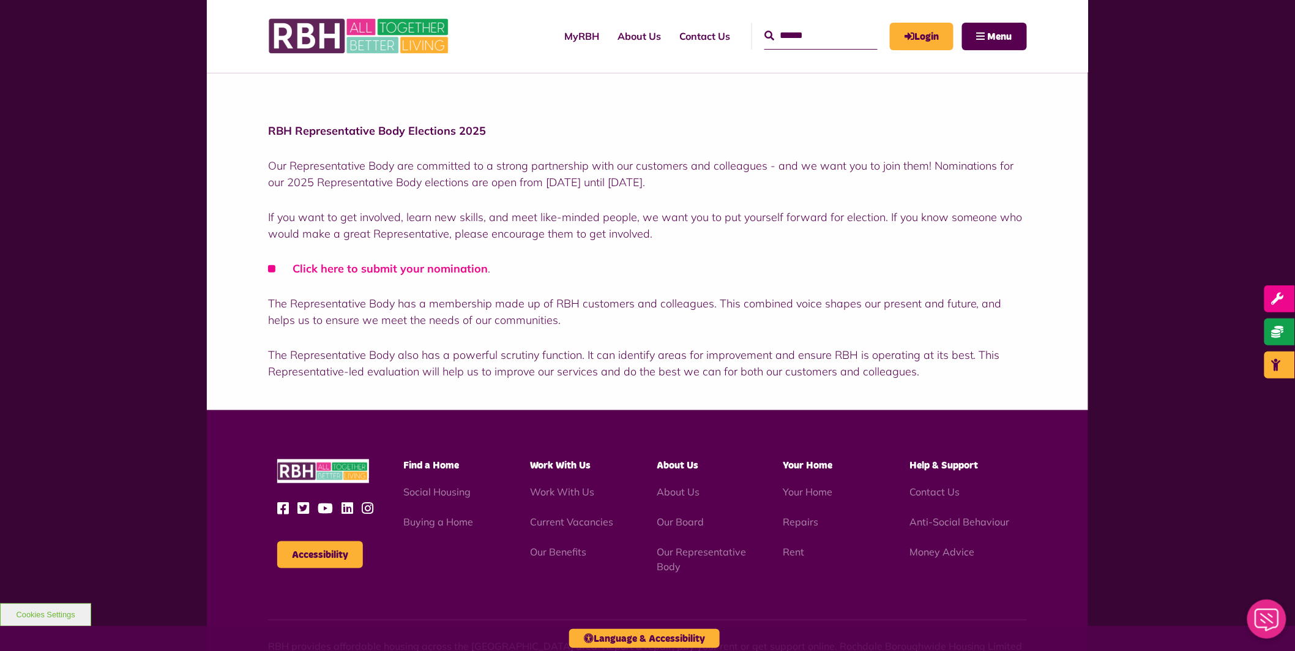 This screenshot has width=1295, height=651. Describe the element at coordinates (801, 521) in the screenshot. I see `a: Repairs` at that location.